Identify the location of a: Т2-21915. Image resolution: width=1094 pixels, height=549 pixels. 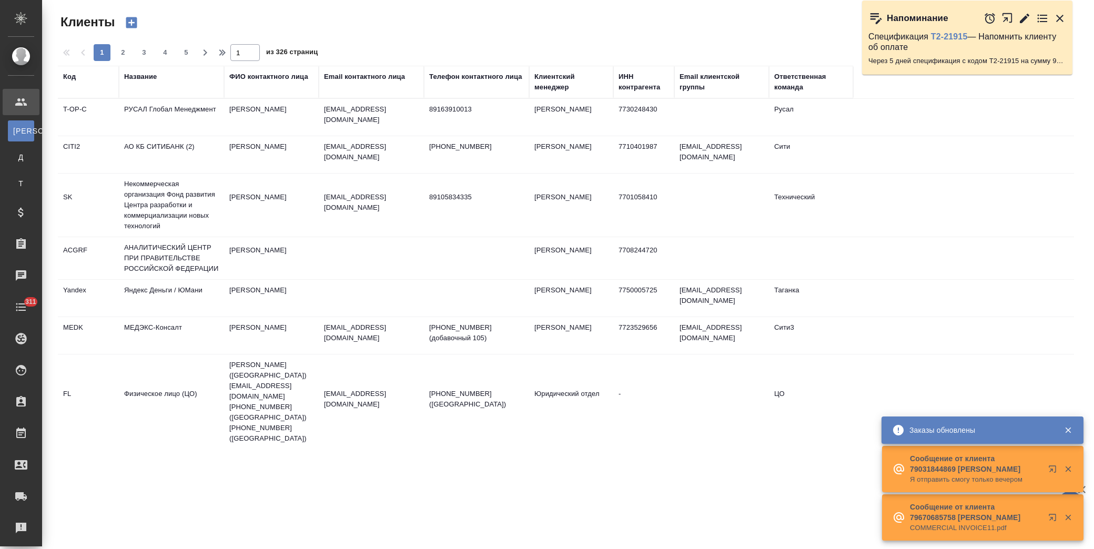
(949, 36).